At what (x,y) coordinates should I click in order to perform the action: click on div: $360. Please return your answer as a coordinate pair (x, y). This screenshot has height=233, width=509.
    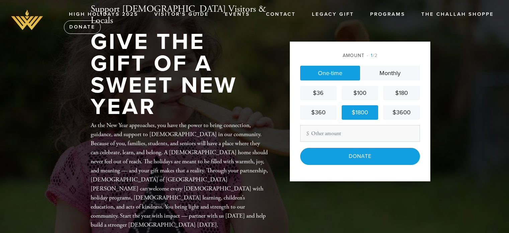
    Looking at the image, I should click on (318, 112).